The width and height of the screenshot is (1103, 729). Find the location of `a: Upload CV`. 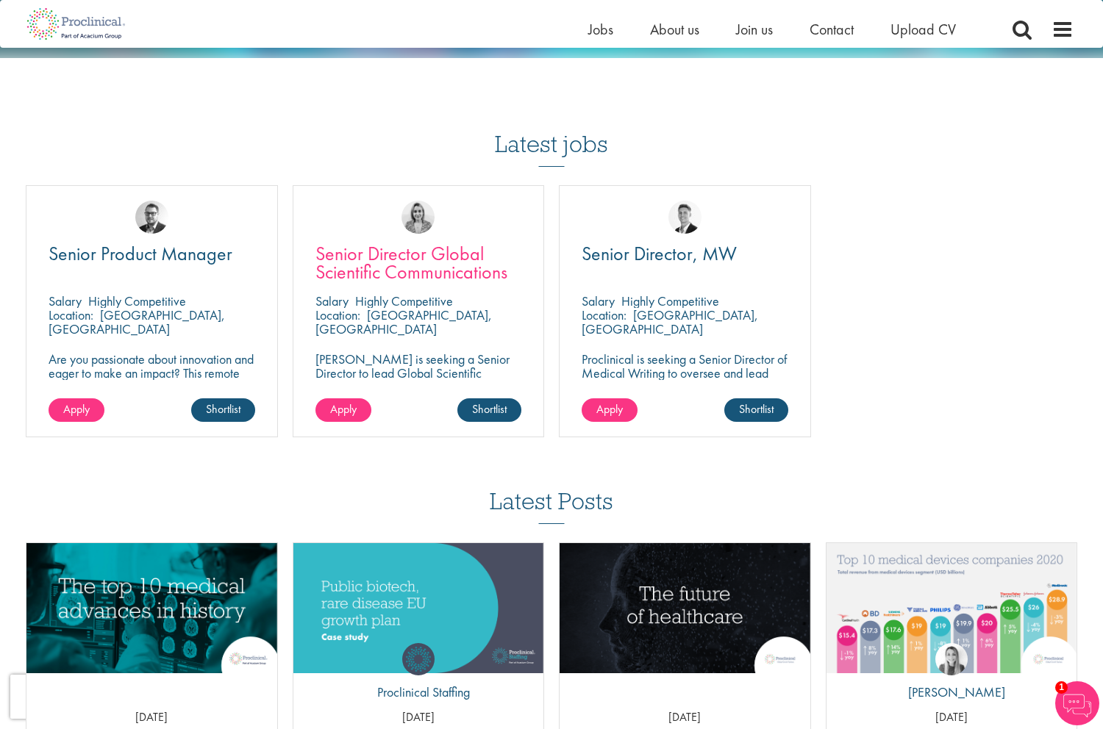

a: Upload CV is located at coordinates (923, 29).